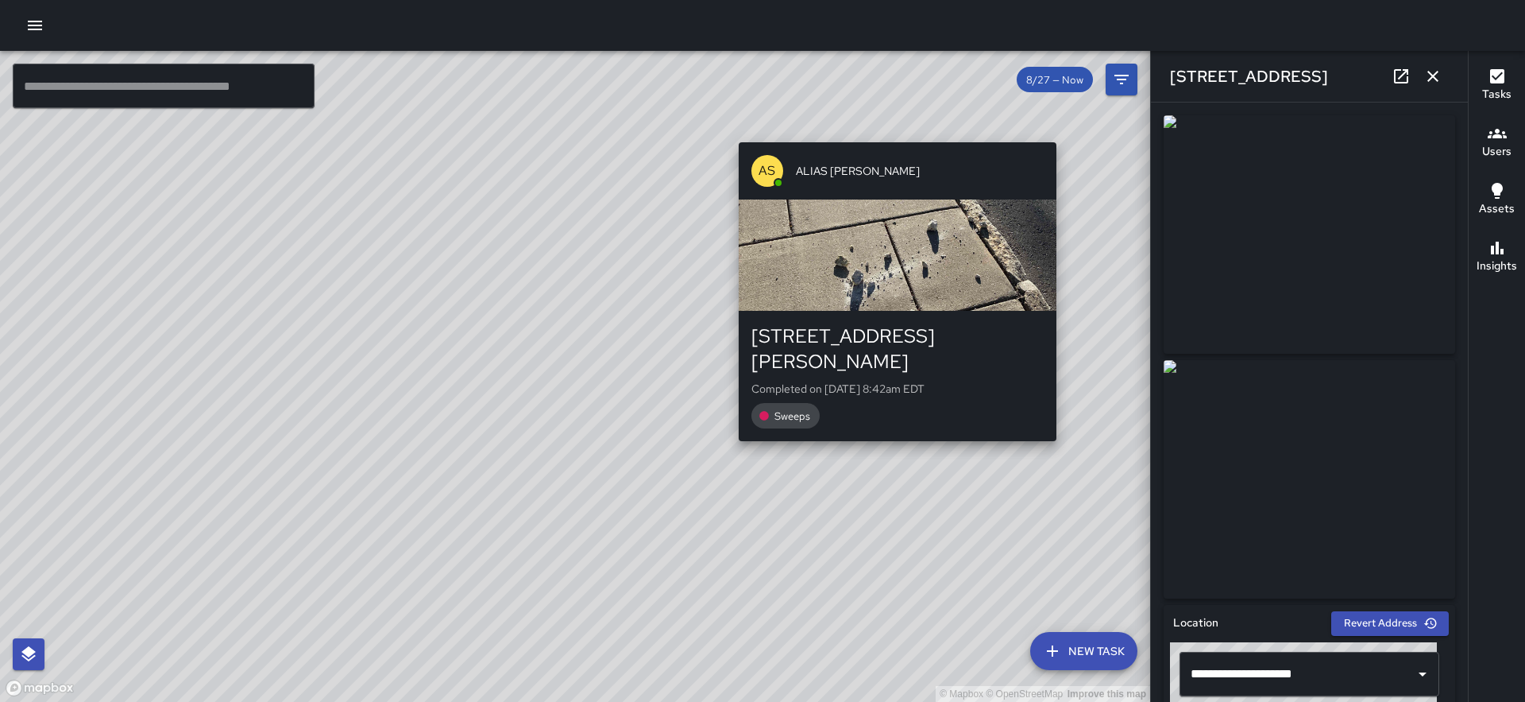  I want to click on h6: Users, so click(1497, 152).